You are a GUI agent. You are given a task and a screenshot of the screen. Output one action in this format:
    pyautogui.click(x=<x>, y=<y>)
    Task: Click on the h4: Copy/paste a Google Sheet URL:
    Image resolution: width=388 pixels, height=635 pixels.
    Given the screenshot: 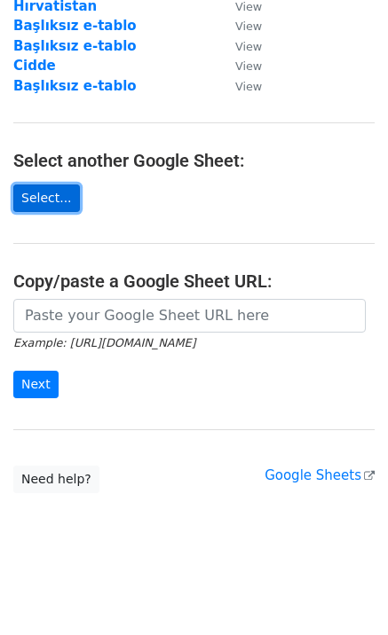 What is the action you would take?
    pyautogui.click(x=193, y=281)
    